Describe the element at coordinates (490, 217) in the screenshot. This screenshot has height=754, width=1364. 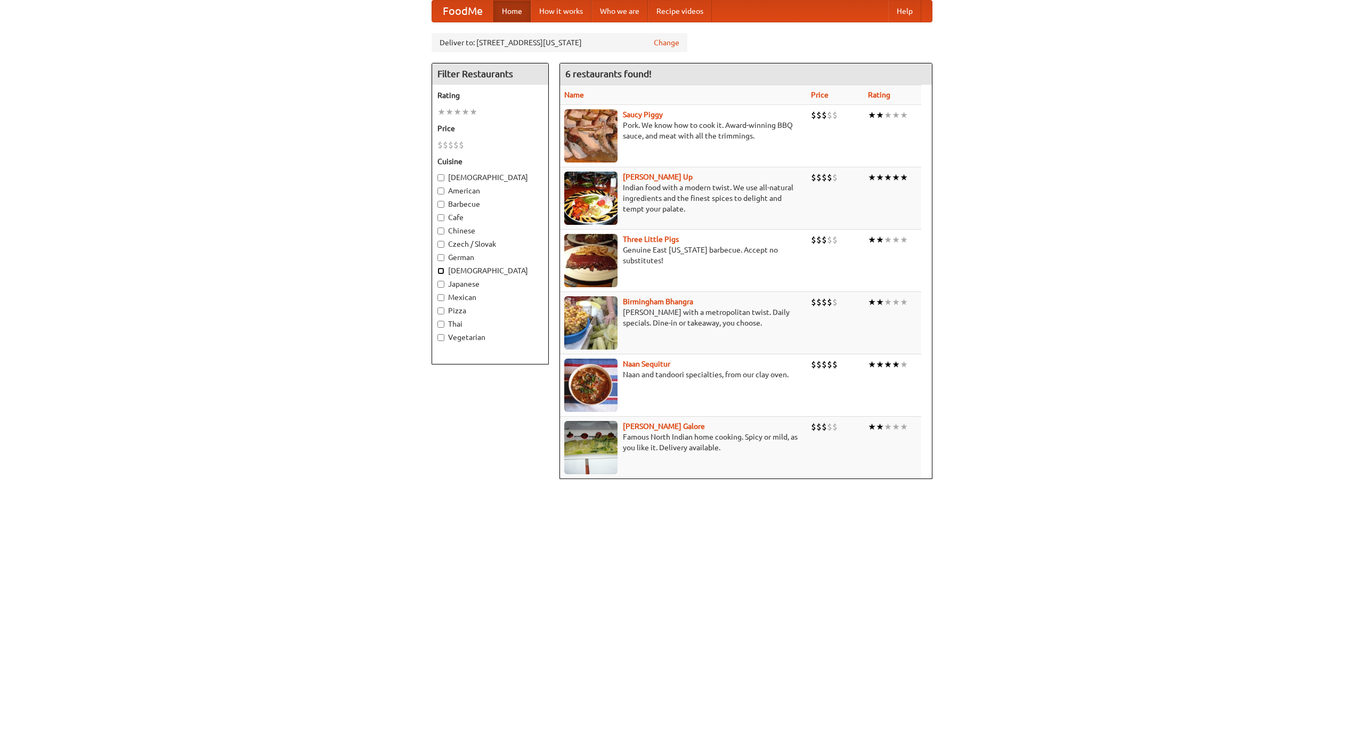
I see `label: Cafe` at that location.